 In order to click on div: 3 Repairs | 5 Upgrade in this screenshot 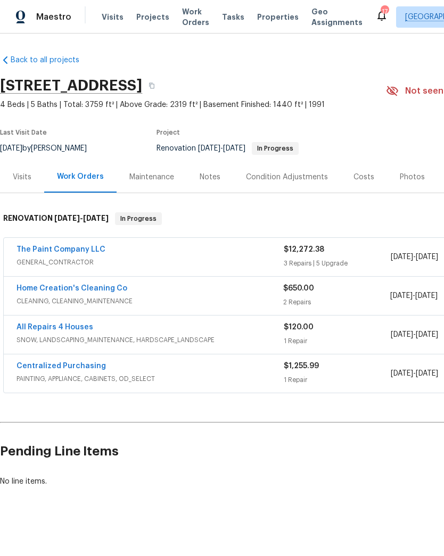, I will do `click(337, 263)`.